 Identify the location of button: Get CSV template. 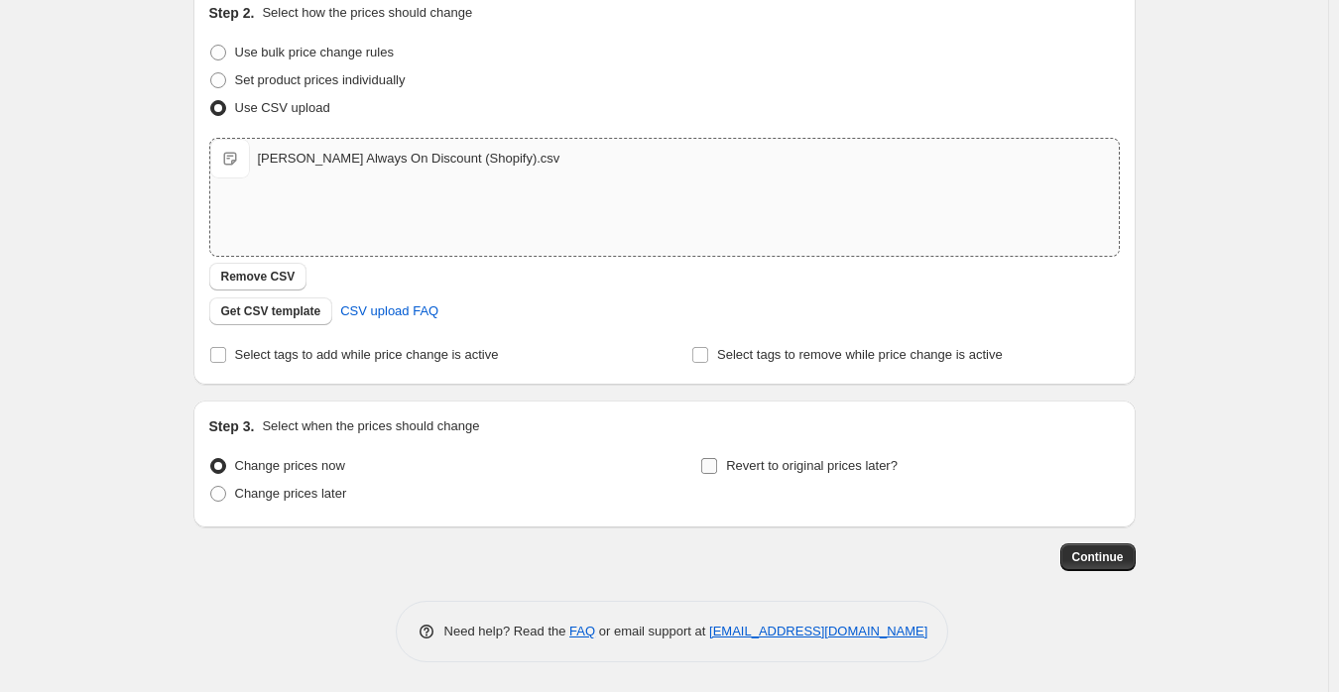
(271, 311).